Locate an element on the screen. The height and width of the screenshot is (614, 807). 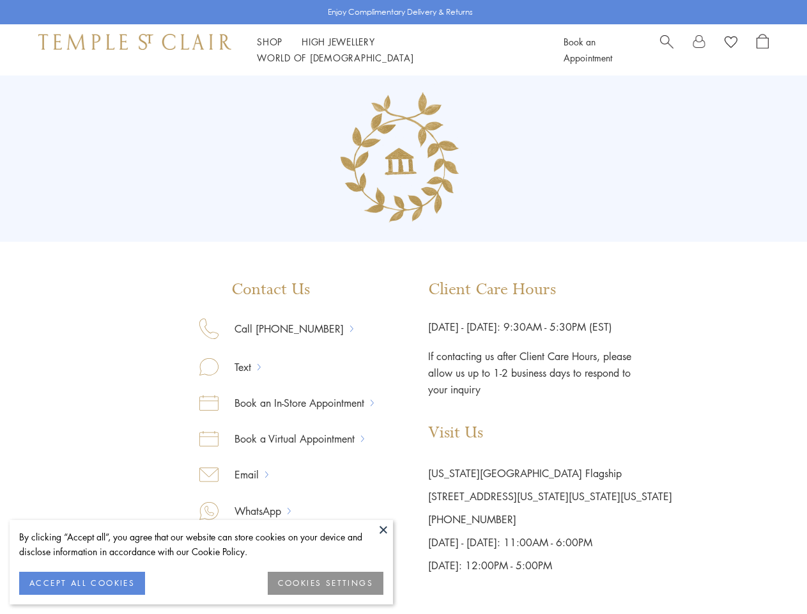
p: Visit Us is located at coordinates (550, 433).